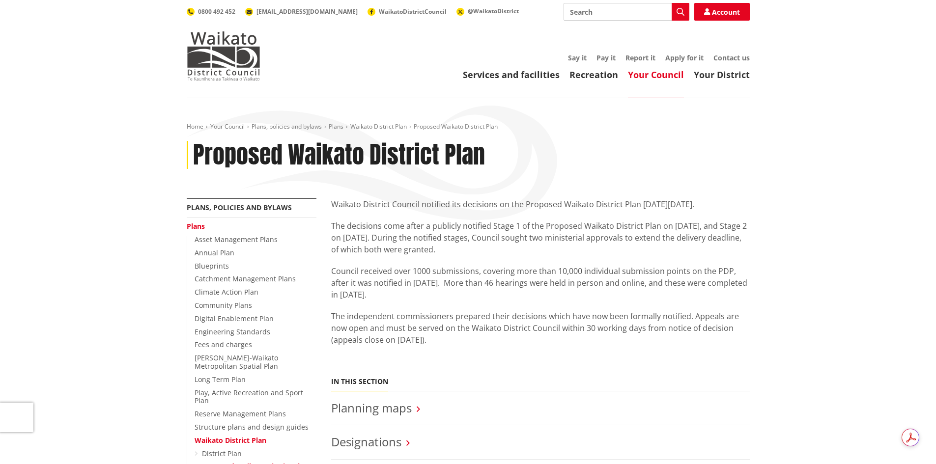 The height and width of the screenshot is (464, 936). What do you see at coordinates (360, 382) in the screenshot?
I see `h5: In this section` at bounding box center [360, 382].